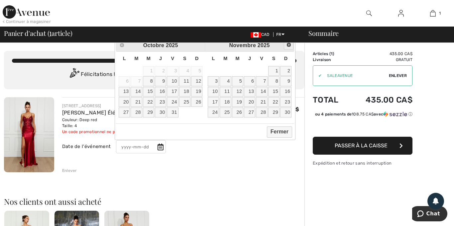  What do you see at coordinates (380, 60) in the screenshot?
I see `td: Gratuit` at bounding box center [380, 60].